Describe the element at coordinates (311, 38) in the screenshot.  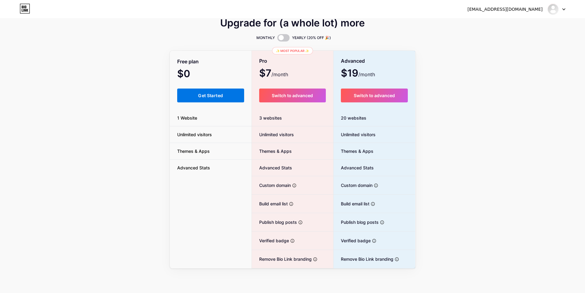
I see `span: YEARLY (20% OFF 🎉)` at that location.